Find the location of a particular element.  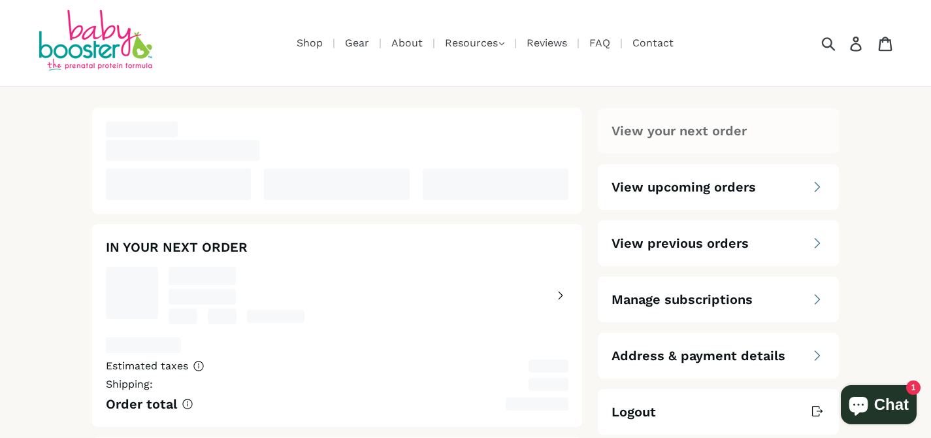

a: Logout is located at coordinates (718, 412).